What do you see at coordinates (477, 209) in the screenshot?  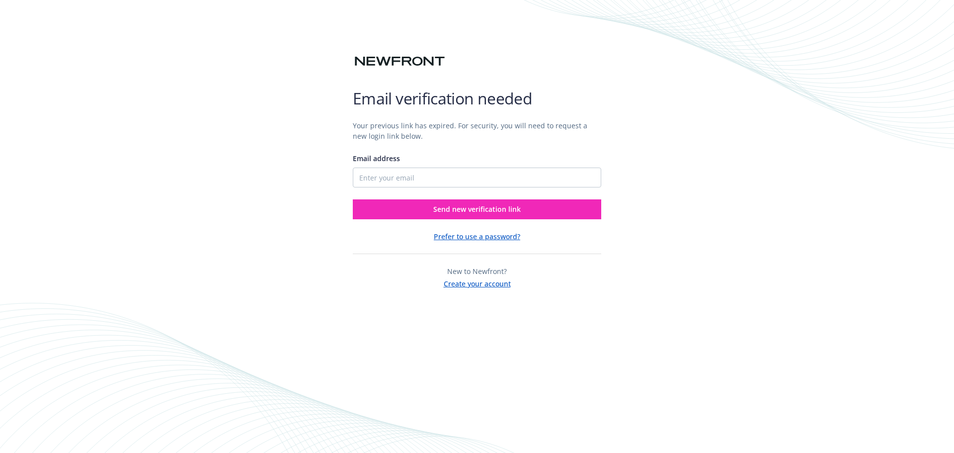 I see `span: Send new verification link` at bounding box center [477, 209].